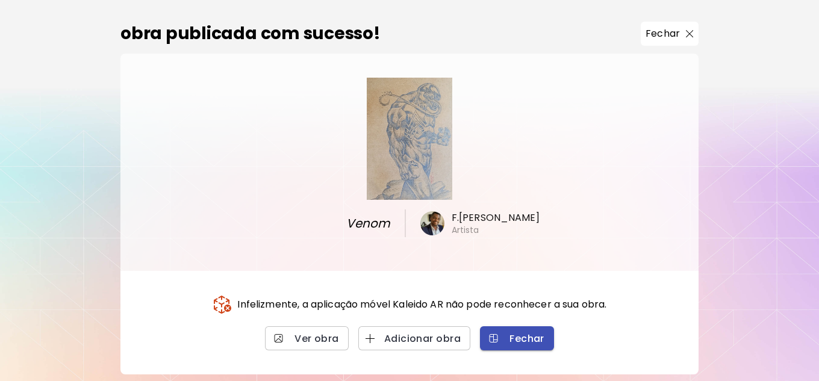 This screenshot has height=381, width=819. I want to click on span: Fechar, so click(517, 339).